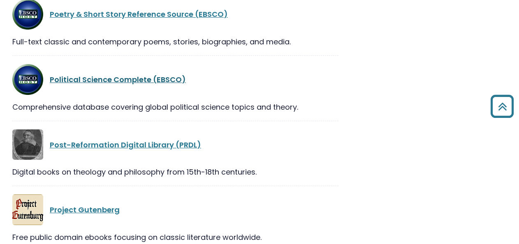  What do you see at coordinates (175, 107) in the screenshot?
I see `div: Comprehensive database covering global political science topics and theory.` at bounding box center [175, 107].